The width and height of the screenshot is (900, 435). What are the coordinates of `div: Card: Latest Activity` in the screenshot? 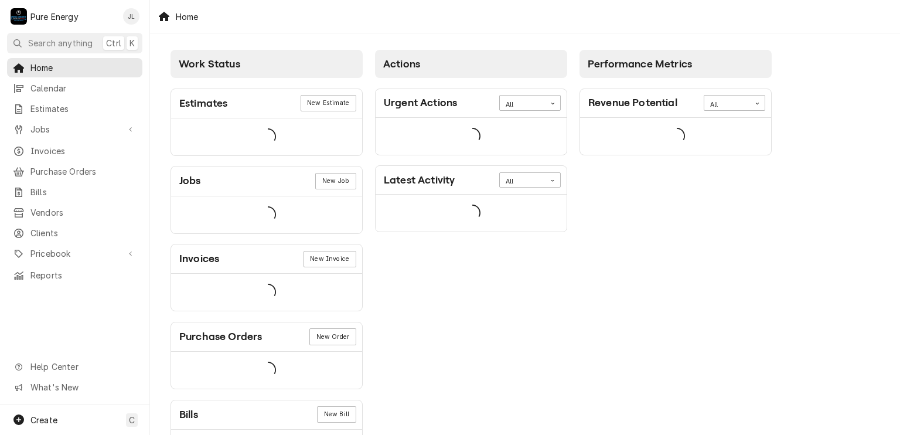 It's located at (471, 199).